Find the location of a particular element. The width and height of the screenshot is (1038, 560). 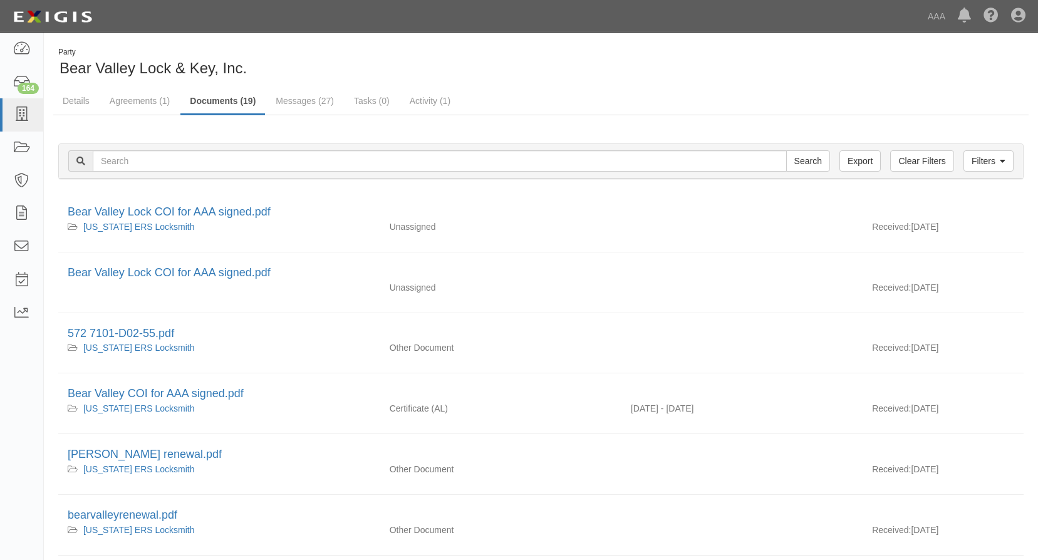

a: Documents (19) is located at coordinates (222, 102).